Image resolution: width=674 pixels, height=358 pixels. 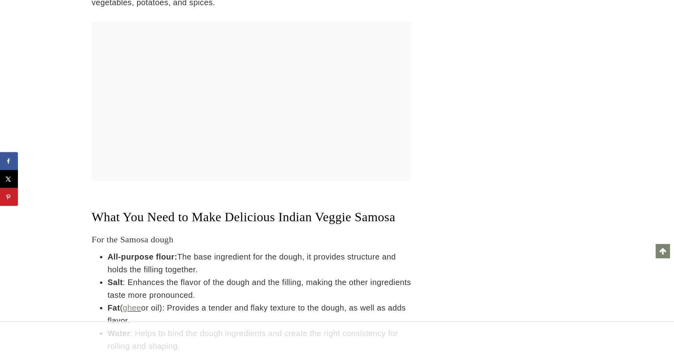 I want to click on li: The base ingredient for the dough, it provides structure and holds the filling together., so click(x=259, y=263).